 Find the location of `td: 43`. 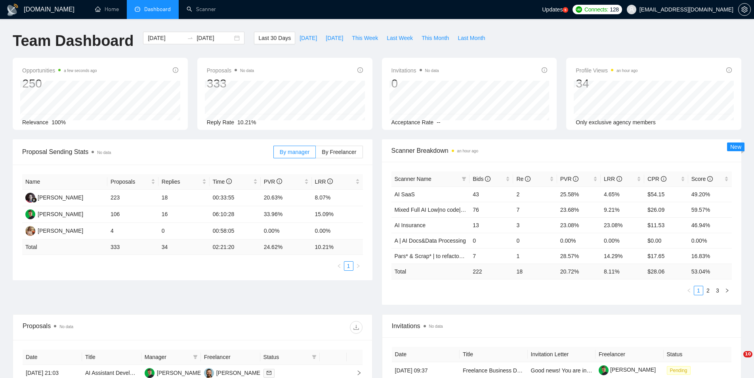

td: 43 is located at coordinates (491, 194).